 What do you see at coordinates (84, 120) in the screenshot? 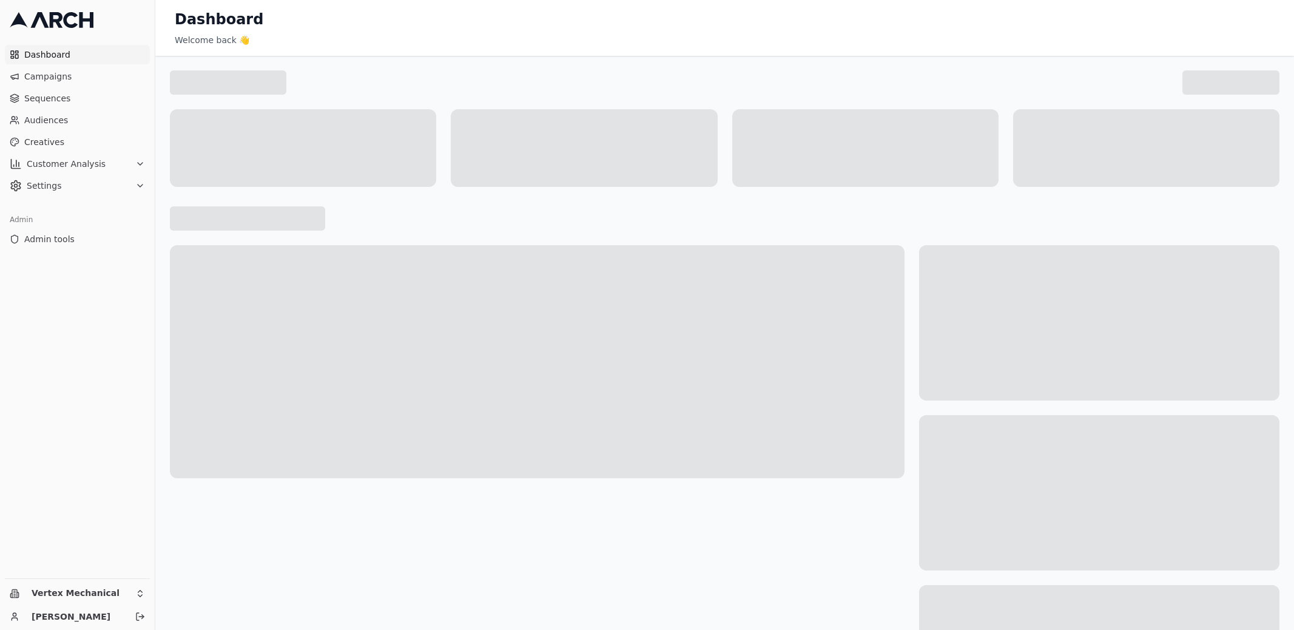
I see `span: Audiences` at bounding box center [84, 120].